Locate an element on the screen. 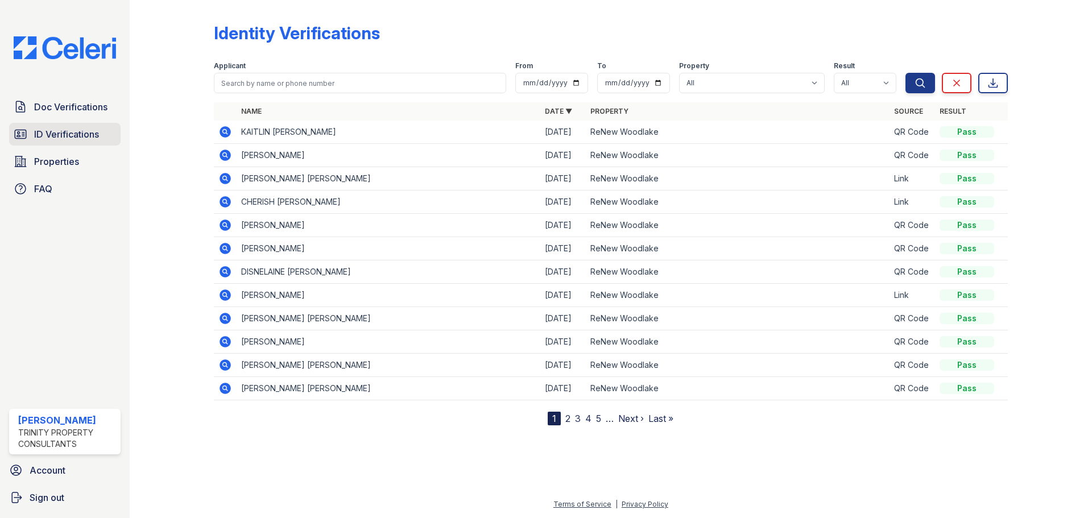  a: Name is located at coordinates (251, 111).